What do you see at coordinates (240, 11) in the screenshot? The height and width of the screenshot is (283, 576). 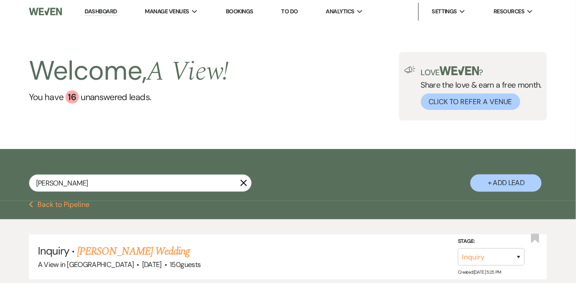 I see `a: Bookings` at bounding box center [240, 11].